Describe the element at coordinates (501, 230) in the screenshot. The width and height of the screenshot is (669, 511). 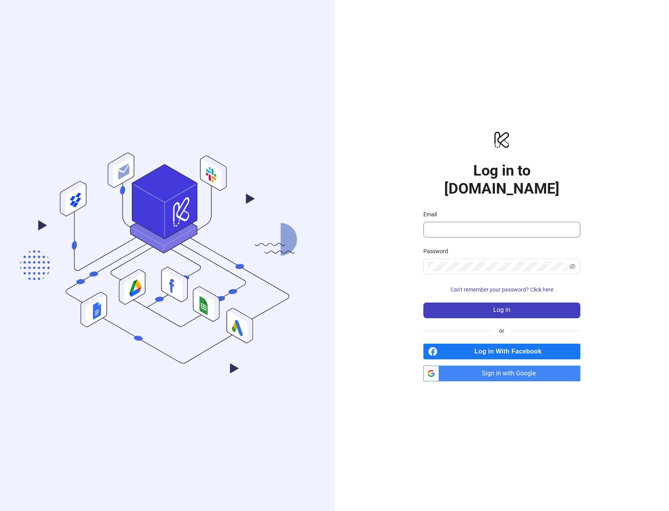
I see `input: Email` at that location.